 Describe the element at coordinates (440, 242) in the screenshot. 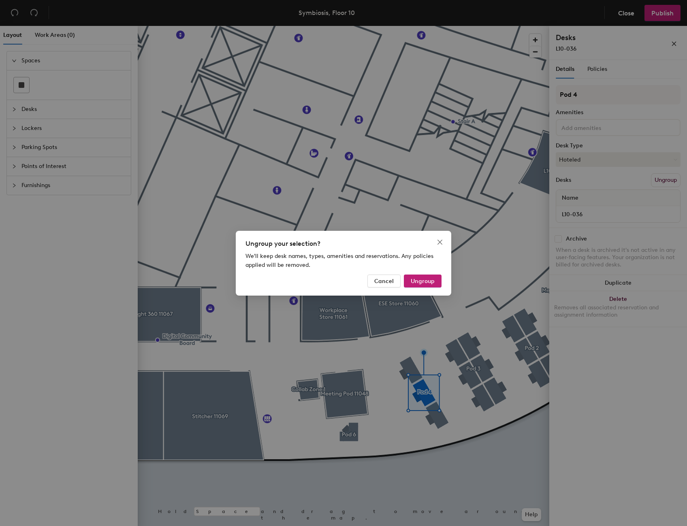

I see `span: close` at that location.